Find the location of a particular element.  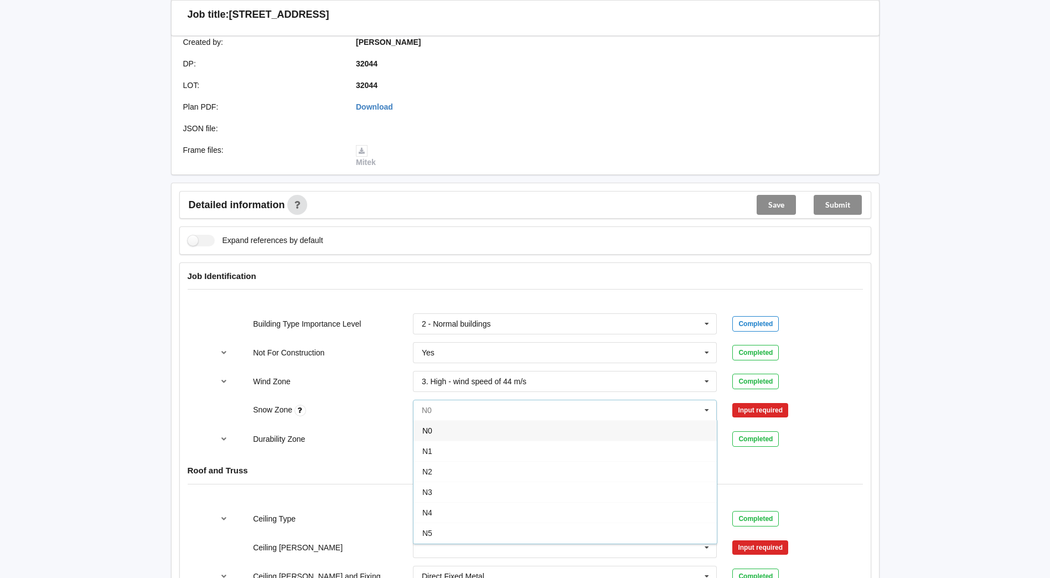

div: DP : is located at coordinates (262, 64).